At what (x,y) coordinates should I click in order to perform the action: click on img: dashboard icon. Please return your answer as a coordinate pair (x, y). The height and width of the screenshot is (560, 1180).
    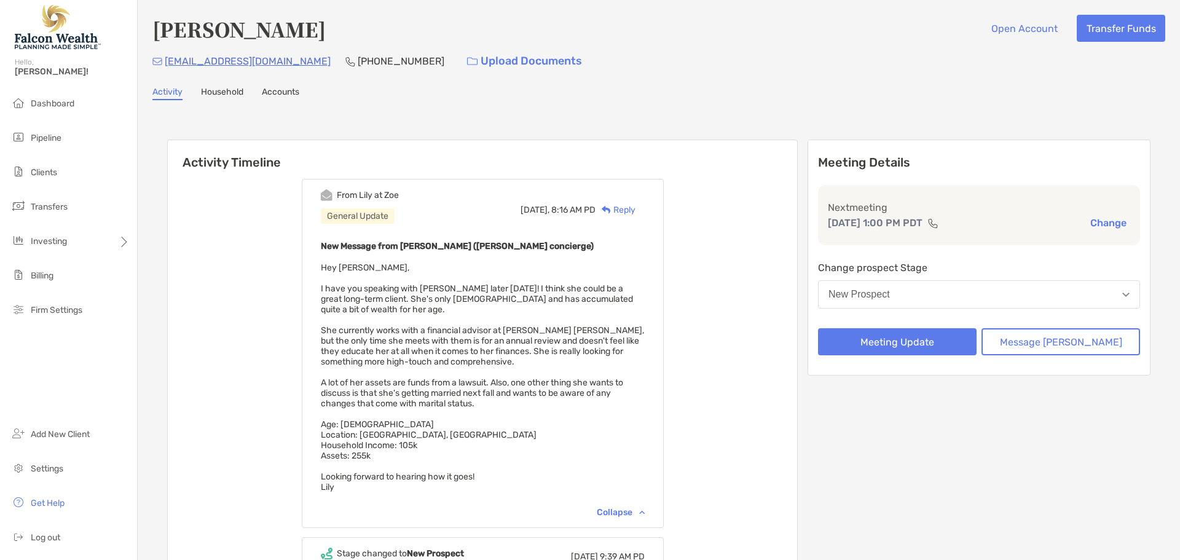
    Looking at the image, I should click on (18, 103).